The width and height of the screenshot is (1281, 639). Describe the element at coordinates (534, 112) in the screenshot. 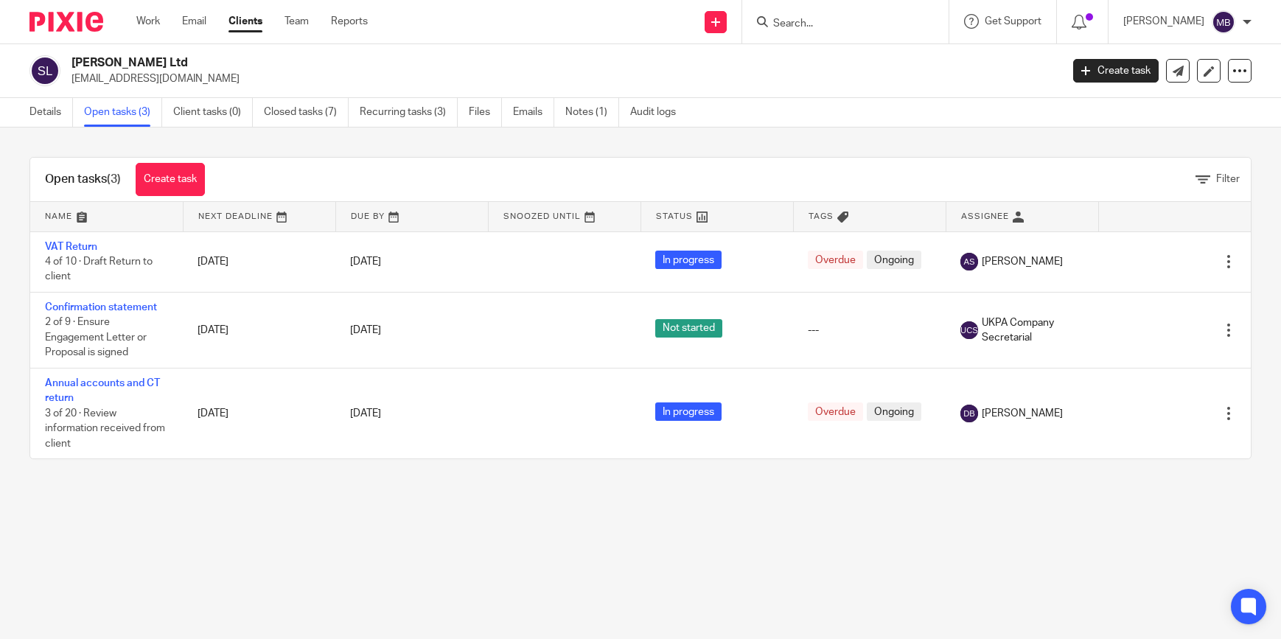

I see `a: Emails` at that location.